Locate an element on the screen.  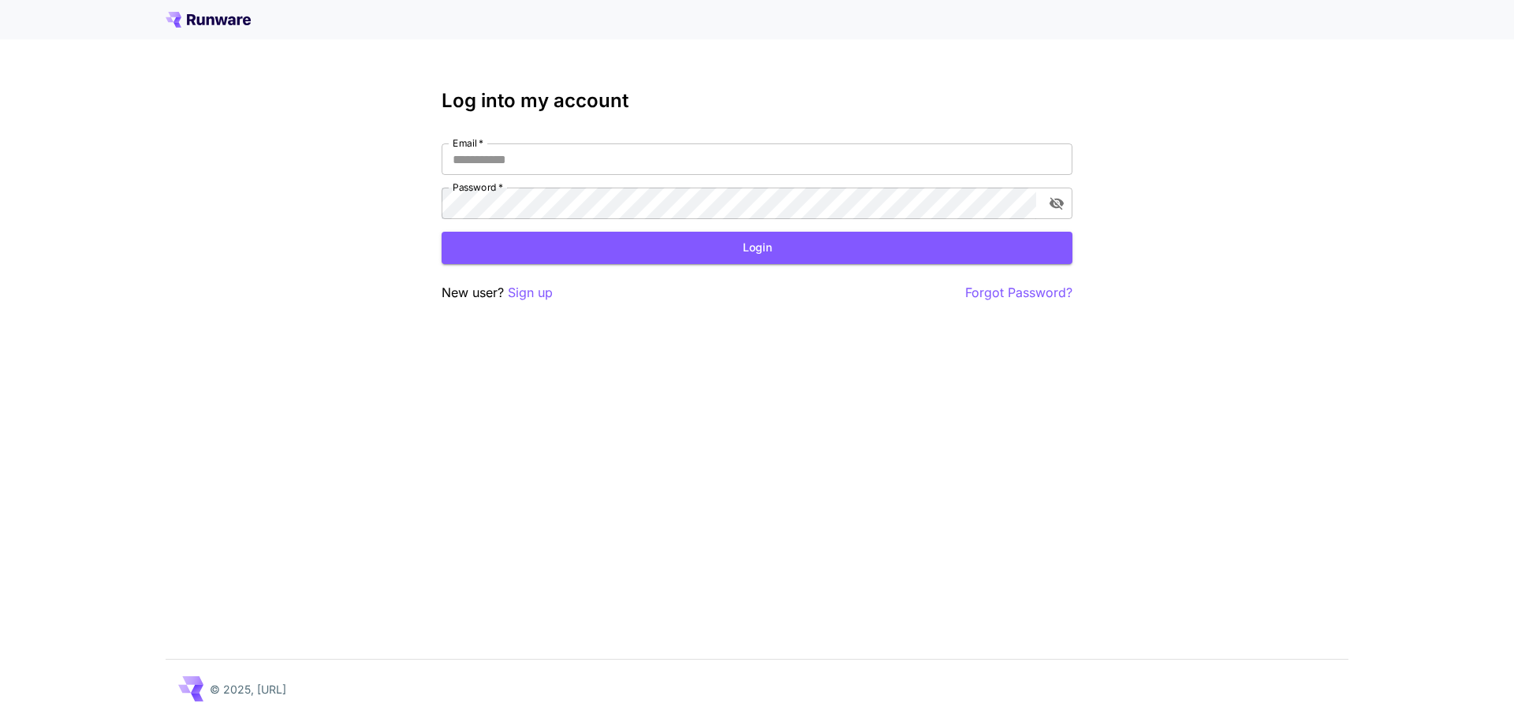
p: Sign up is located at coordinates (530, 292).